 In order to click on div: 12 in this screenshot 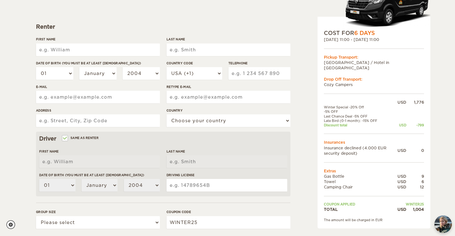, I will do `click(415, 187)`.